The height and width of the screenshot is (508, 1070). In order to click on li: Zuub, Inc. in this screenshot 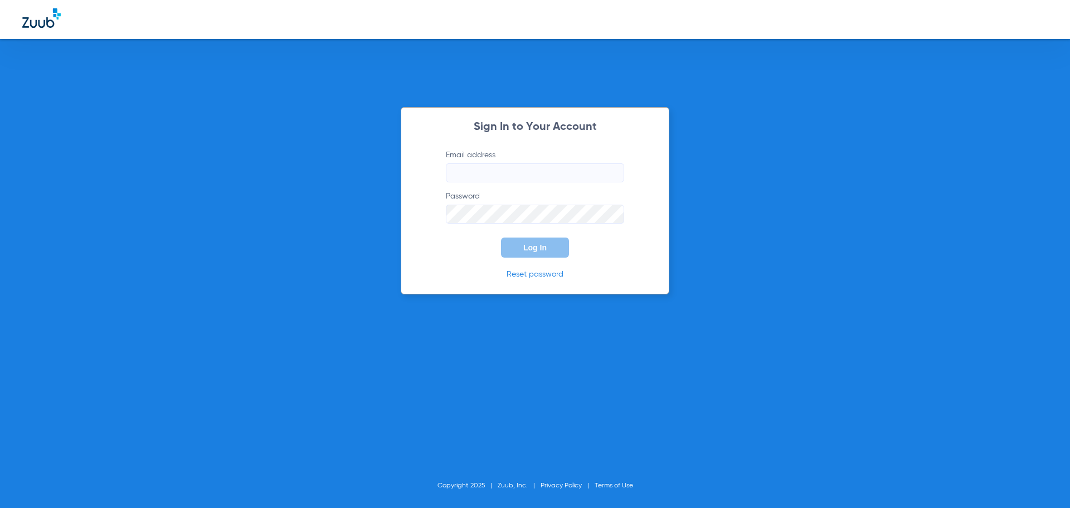, I will do `click(519, 485)`.